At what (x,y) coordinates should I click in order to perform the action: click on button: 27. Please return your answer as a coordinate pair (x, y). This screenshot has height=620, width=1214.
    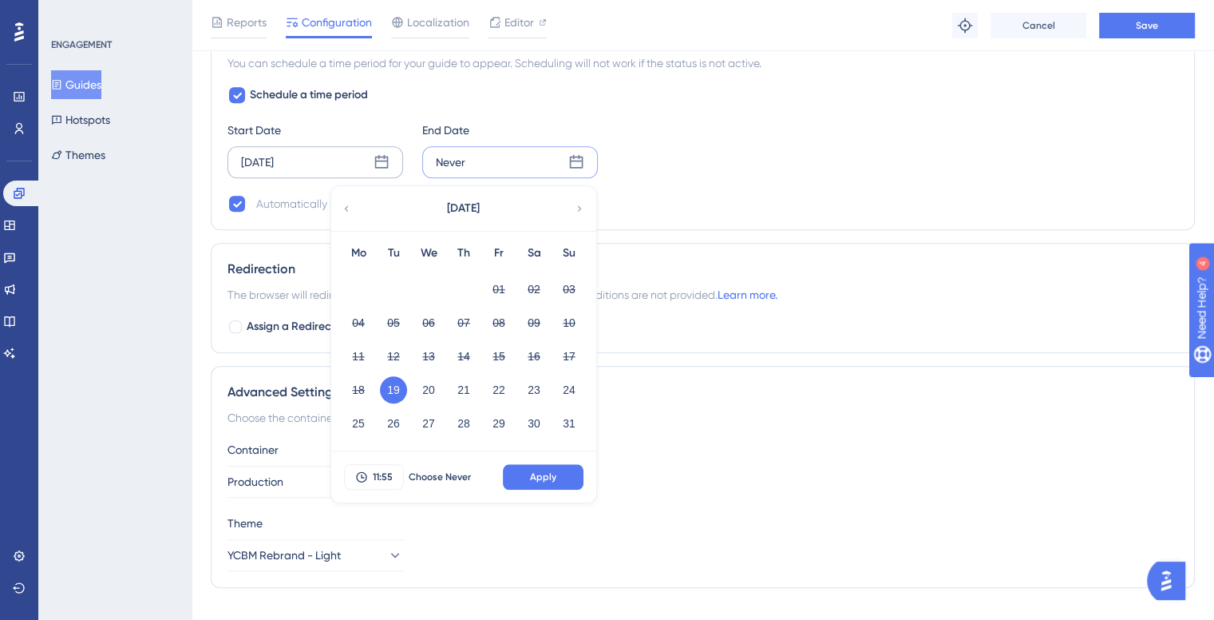
    Looking at the image, I should click on (429, 423).